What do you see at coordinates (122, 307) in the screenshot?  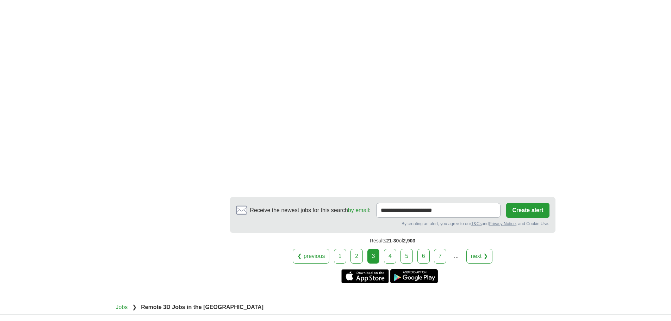 I see `a: Jobs` at bounding box center [122, 307].